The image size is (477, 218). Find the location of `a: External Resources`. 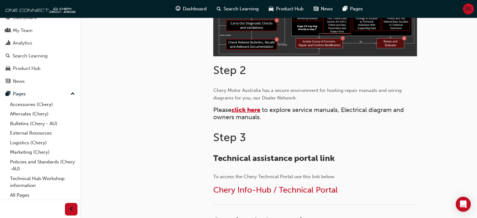

a: External Resources is located at coordinates (42, 133).